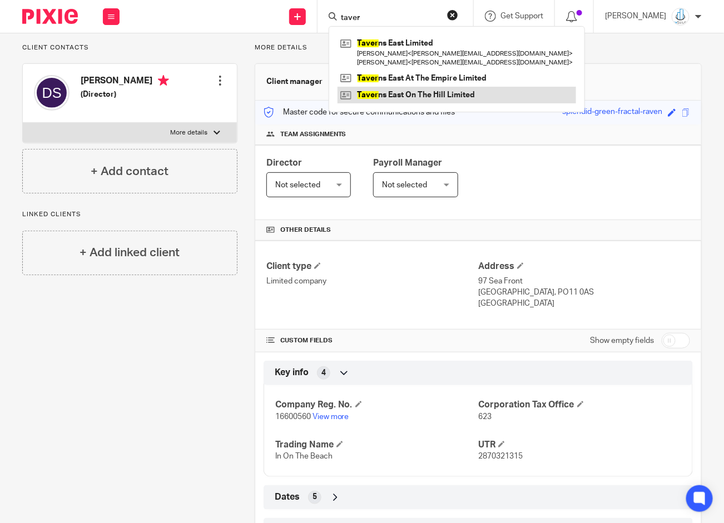 The image size is (724, 523). Describe the element at coordinates (681, 17) in the screenshot. I see `img: Logo_PNG.png` at that location.